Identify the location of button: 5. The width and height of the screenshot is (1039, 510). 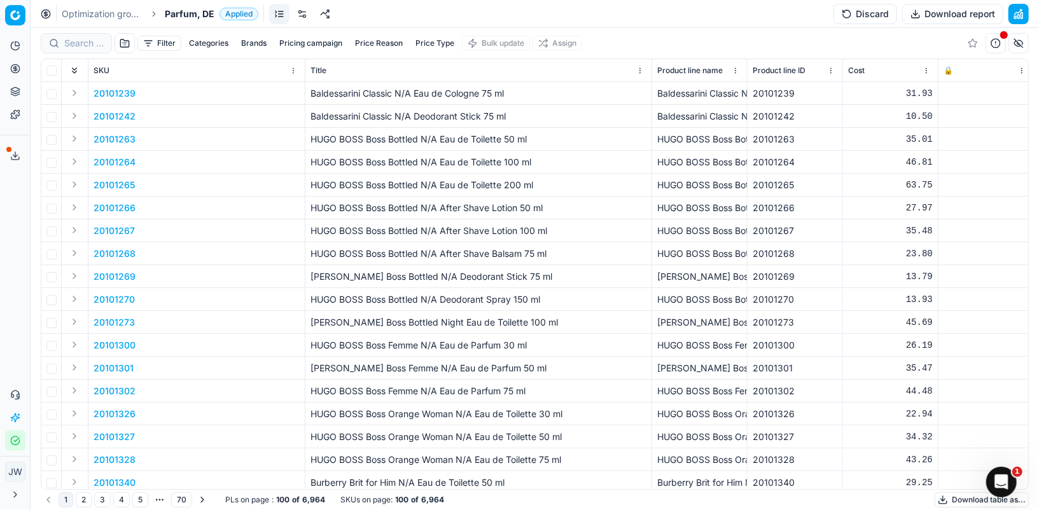
(140, 500).